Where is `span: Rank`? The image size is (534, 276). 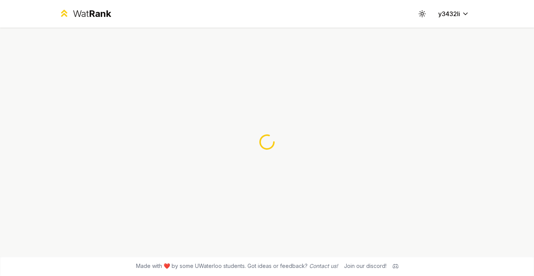
span: Rank is located at coordinates (100, 13).